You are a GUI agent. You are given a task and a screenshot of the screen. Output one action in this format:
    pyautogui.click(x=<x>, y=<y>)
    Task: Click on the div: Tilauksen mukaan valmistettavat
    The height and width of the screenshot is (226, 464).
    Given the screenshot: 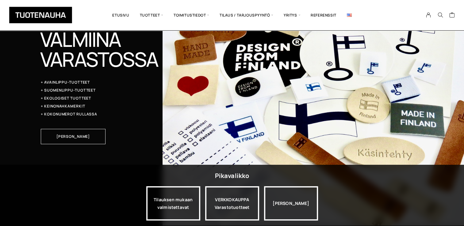 What is the action you would take?
    pyautogui.click(x=173, y=204)
    